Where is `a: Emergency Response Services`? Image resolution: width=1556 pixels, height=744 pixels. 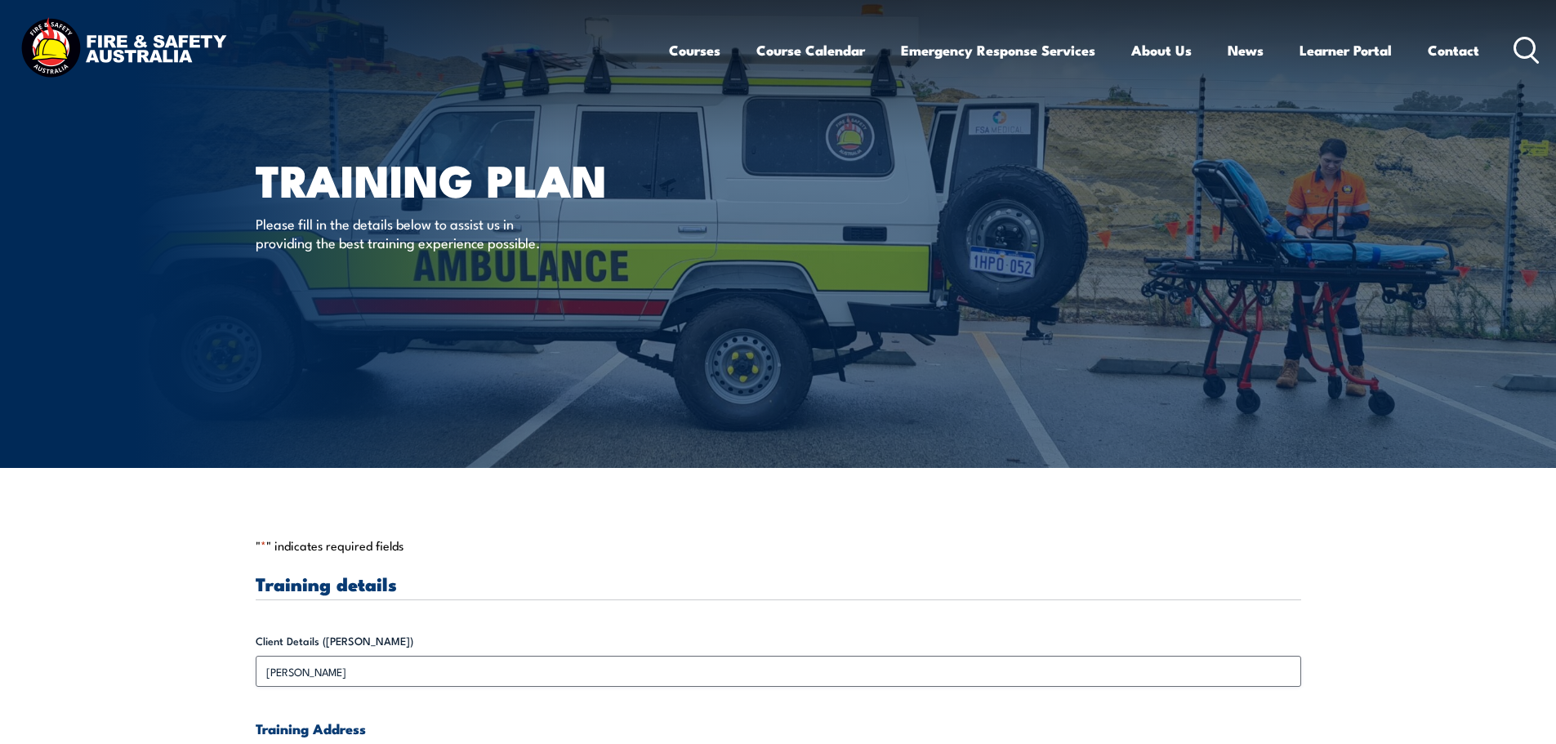 a: Emergency Response Services is located at coordinates (998, 50).